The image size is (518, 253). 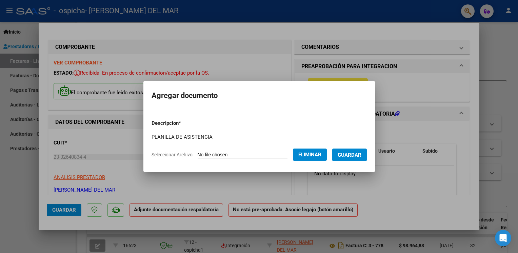 I want to click on h2: Agregar documento, so click(x=259, y=96).